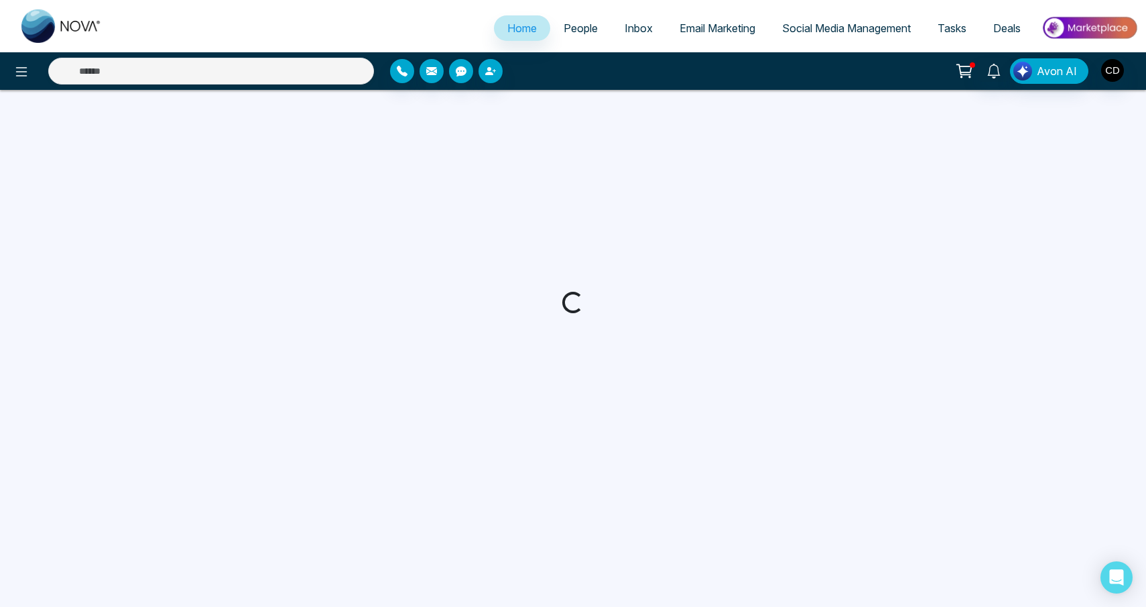 The image size is (1146, 607). I want to click on span: Inbox, so click(639, 28).